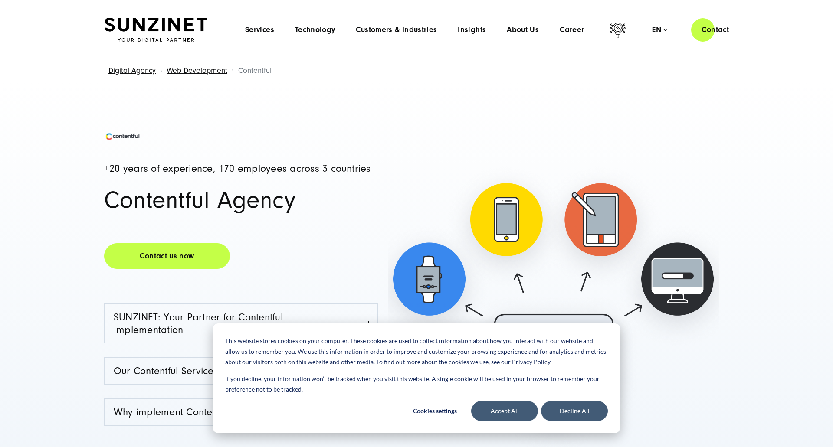 This screenshot has height=447, width=833. Describe the element at coordinates (572, 30) in the screenshot. I see `span: Career` at that location.